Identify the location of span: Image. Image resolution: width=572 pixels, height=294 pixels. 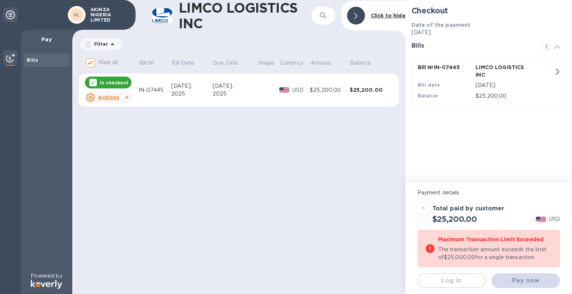
(266, 63).